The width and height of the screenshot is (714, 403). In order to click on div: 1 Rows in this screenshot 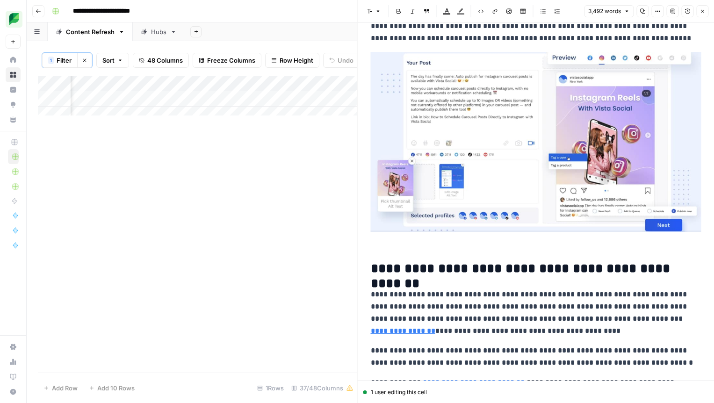, I will do `click(270, 388)`.